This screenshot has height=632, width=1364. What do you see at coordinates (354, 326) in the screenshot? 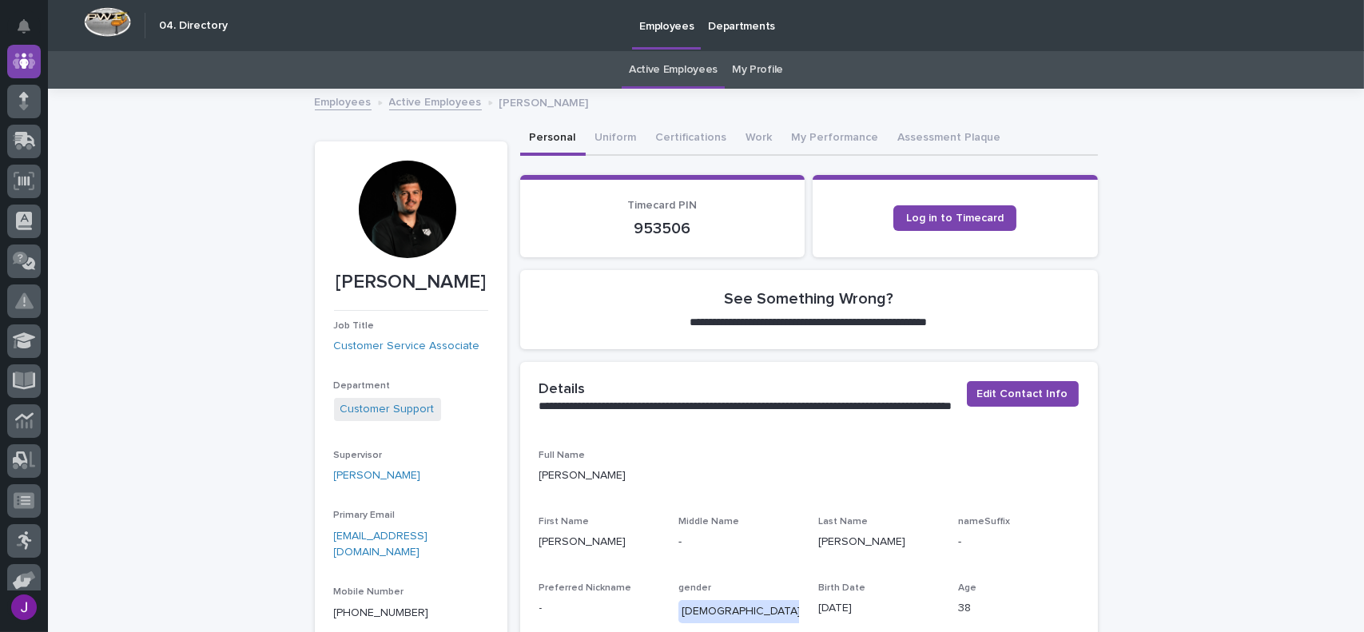
I see `span: Job Title` at bounding box center [354, 326].